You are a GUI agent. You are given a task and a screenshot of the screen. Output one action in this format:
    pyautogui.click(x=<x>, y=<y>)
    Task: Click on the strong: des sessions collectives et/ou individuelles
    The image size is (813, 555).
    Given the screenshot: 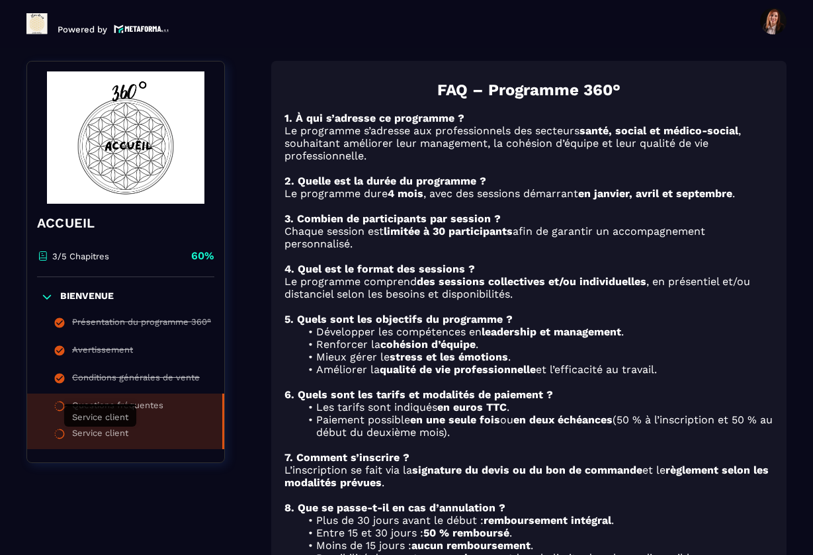 What is the action you would take?
    pyautogui.click(x=531, y=281)
    